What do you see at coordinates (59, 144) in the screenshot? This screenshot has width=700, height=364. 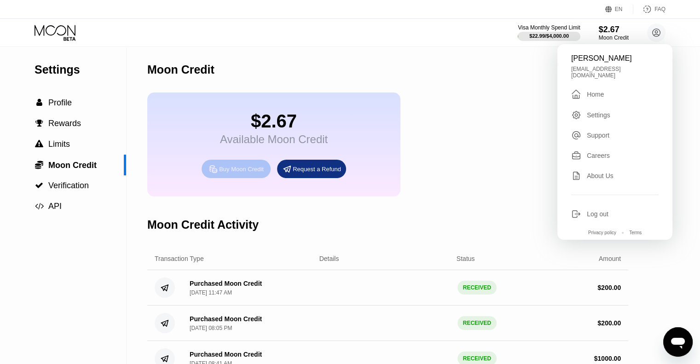 I see `span: Limits` at bounding box center [59, 144].